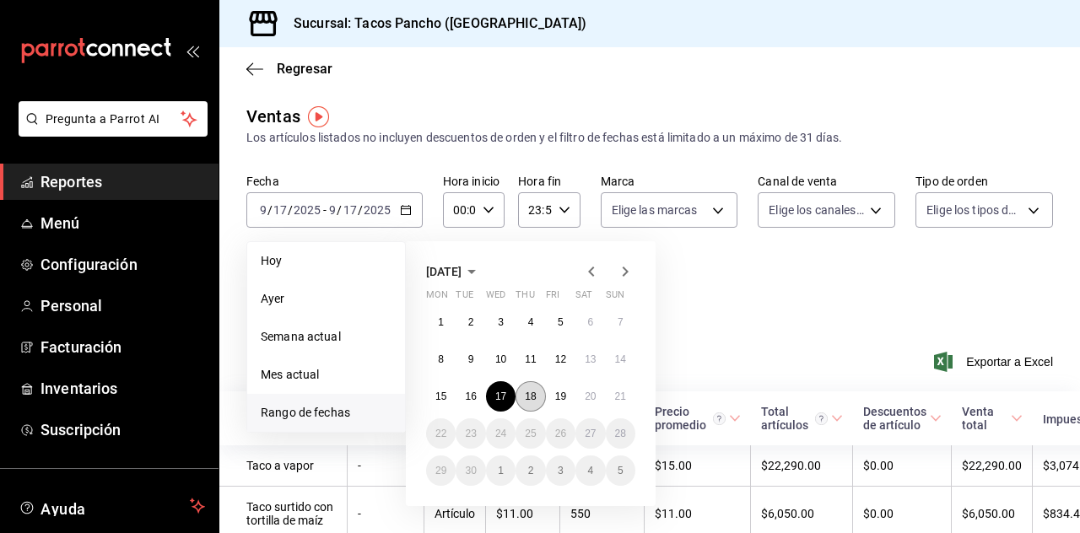  I want to click on span: Hoy, so click(326, 261).